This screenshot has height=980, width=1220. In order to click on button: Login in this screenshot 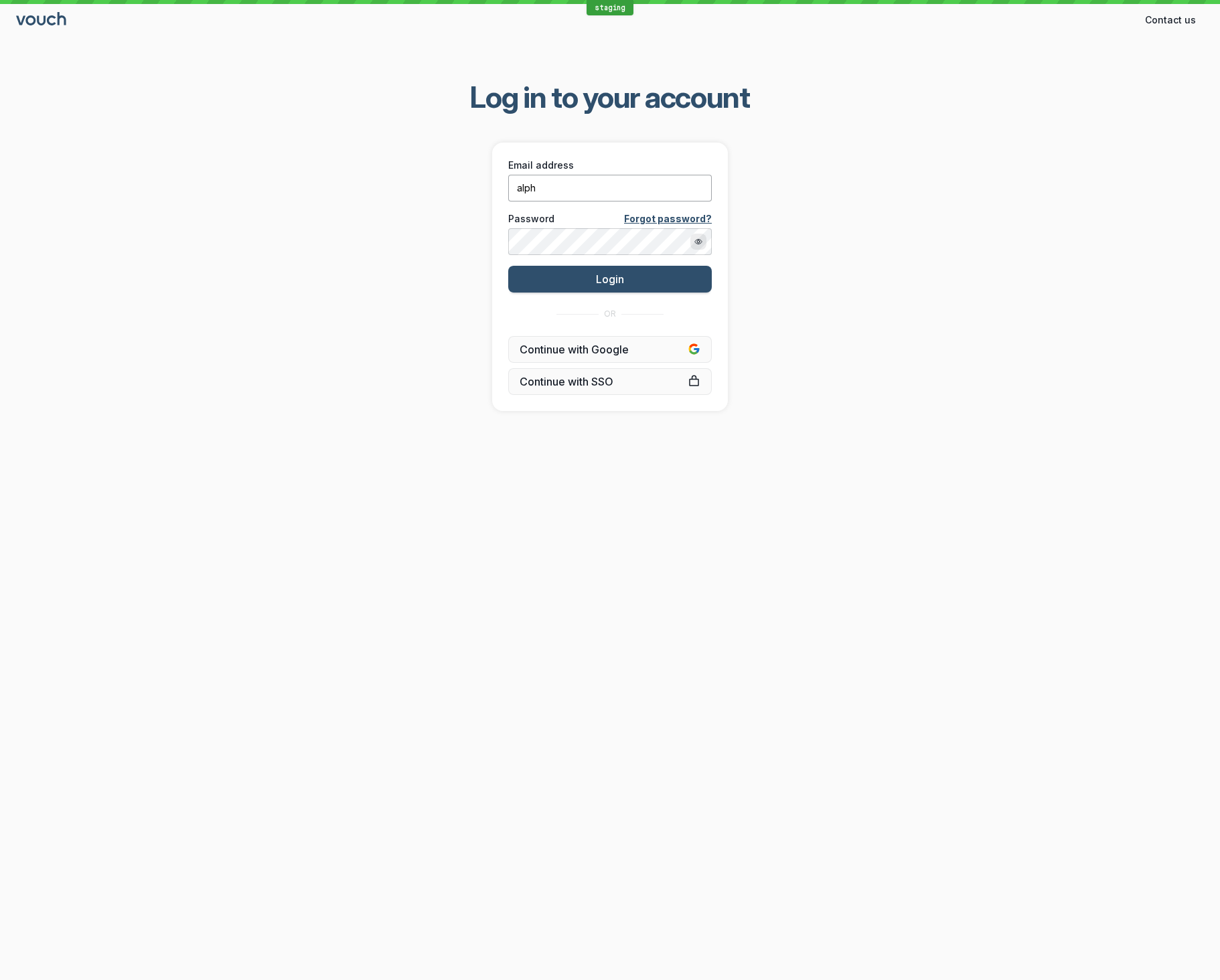, I will do `click(610, 279)`.